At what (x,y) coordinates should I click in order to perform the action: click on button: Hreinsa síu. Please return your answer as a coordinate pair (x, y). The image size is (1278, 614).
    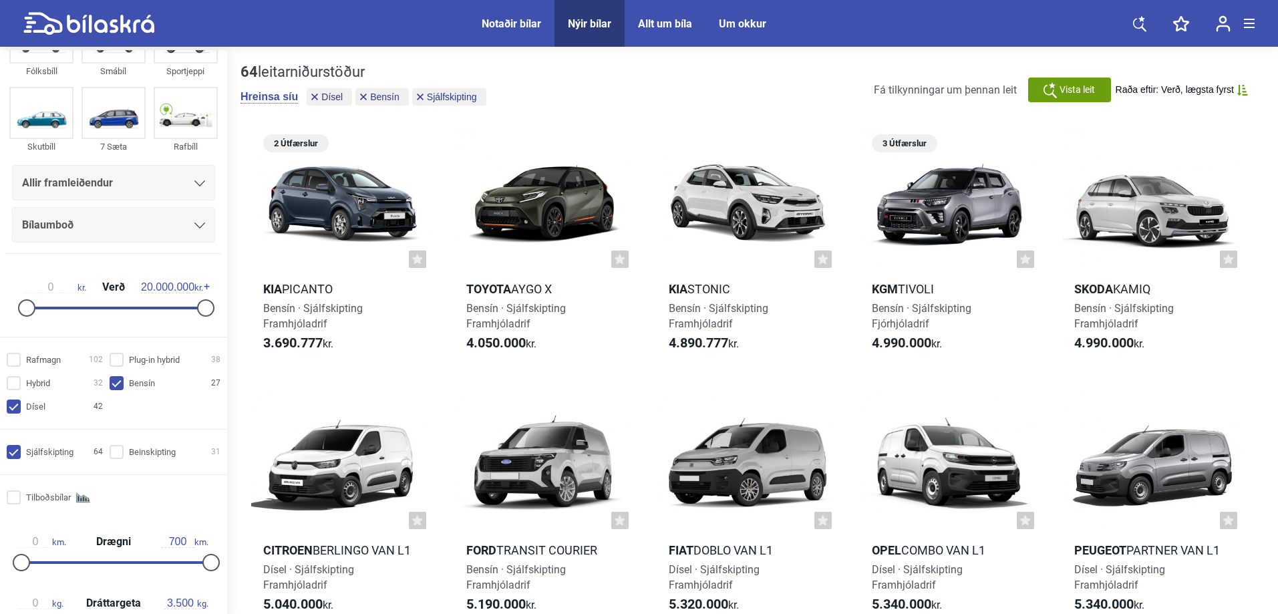
    Looking at the image, I should click on (269, 97).